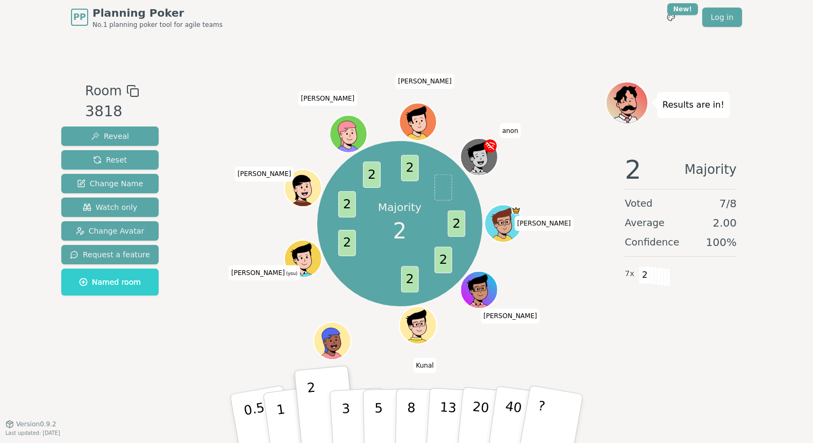 This screenshot has height=443, width=813. I want to click on span: Named room, so click(110, 282).